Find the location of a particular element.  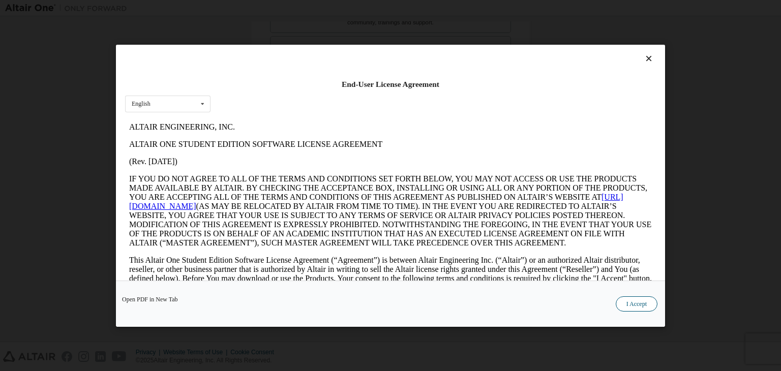

p: ALTAIR ENGINEERING, INC. is located at coordinates (266, 9).